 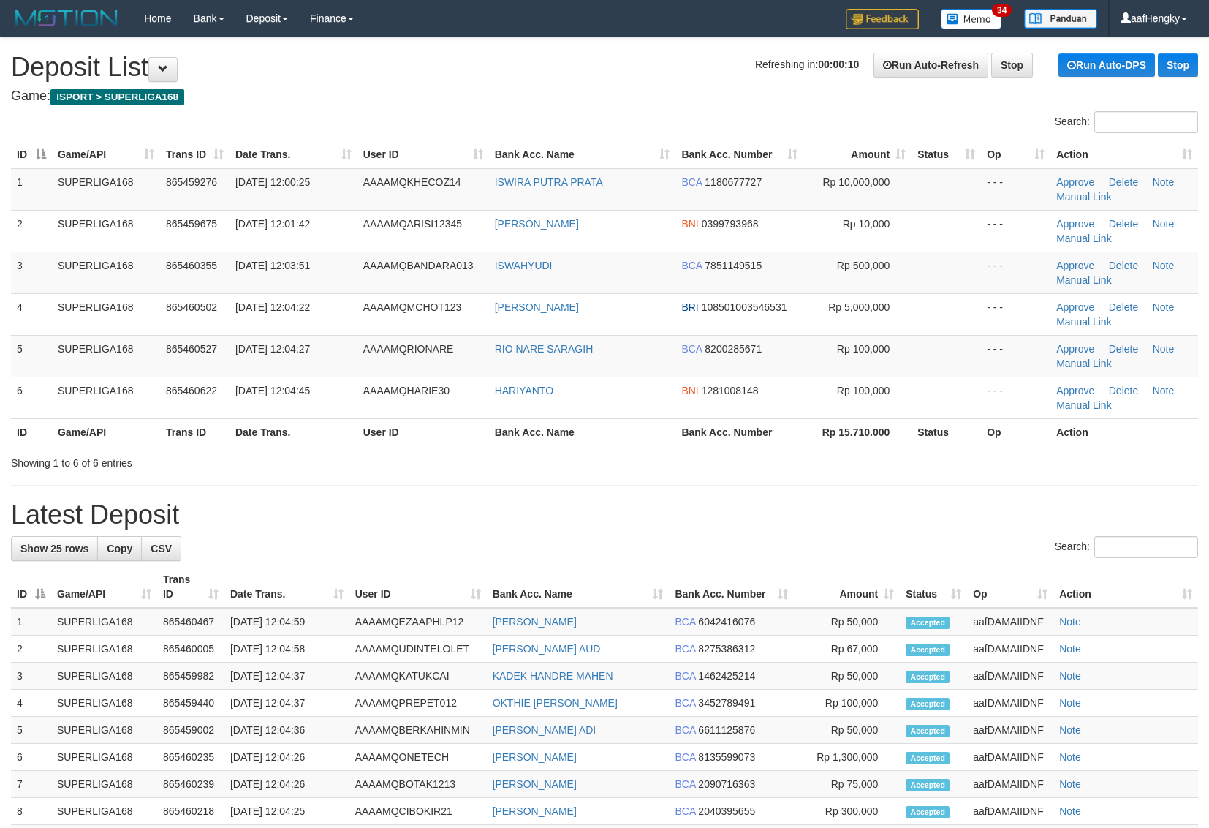 What do you see at coordinates (31, 648) in the screenshot?
I see `td: 2` at bounding box center [31, 648].